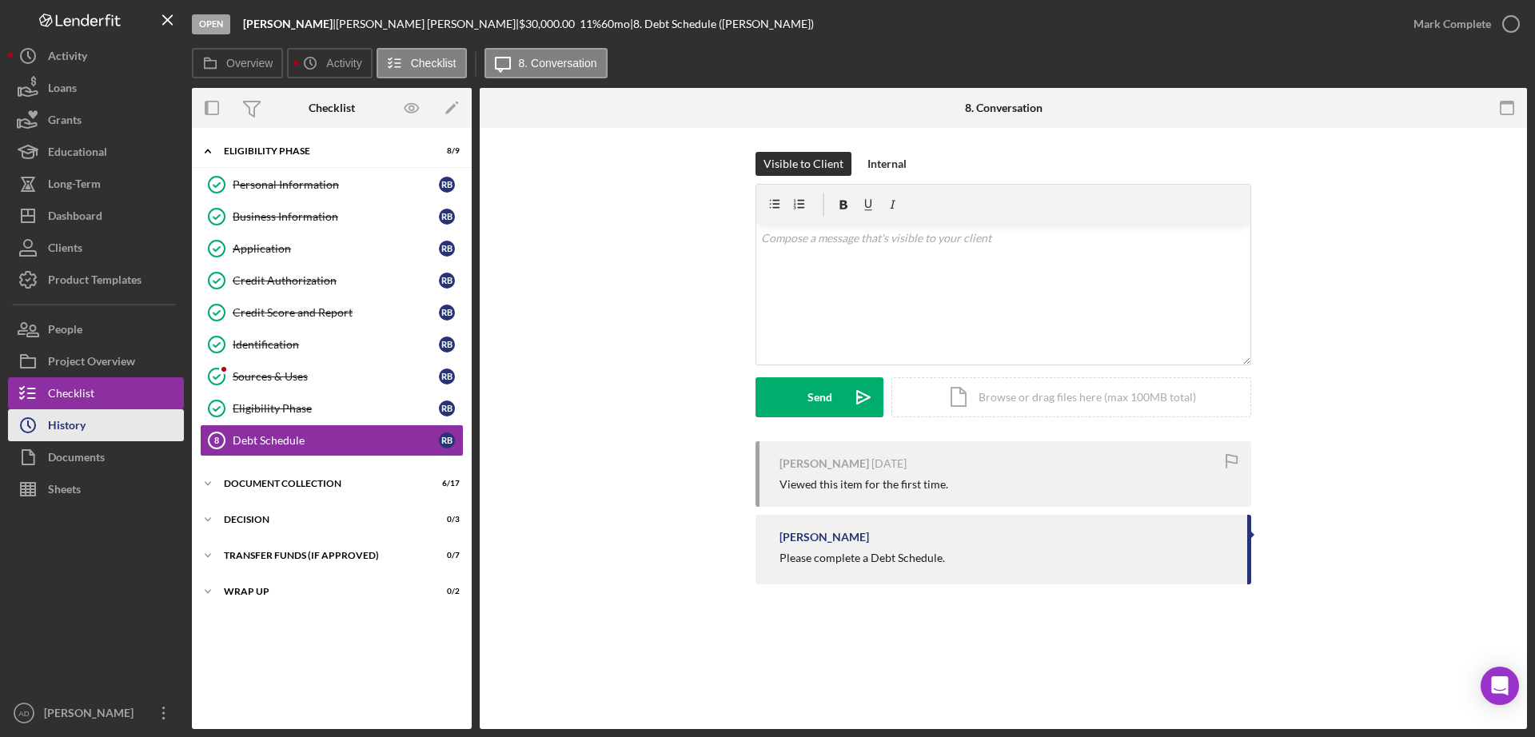 Image resolution: width=1535 pixels, height=737 pixels. What do you see at coordinates (96, 56) in the screenshot?
I see `a: Activity` at bounding box center [96, 56].